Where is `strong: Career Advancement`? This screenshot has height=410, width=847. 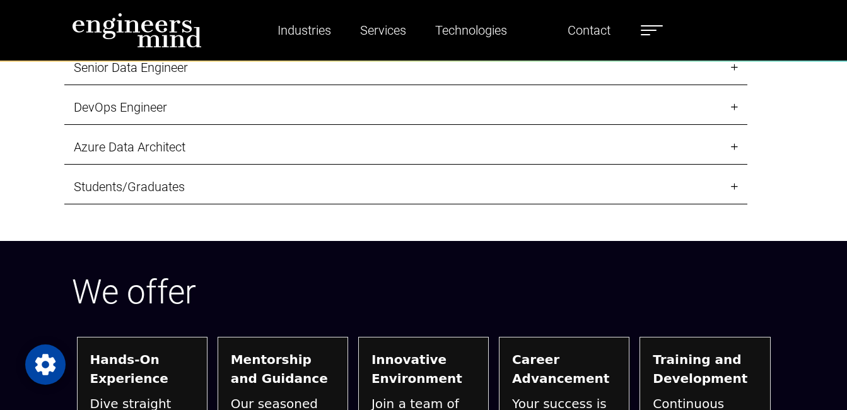 strong: Career Advancement is located at coordinates (564, 369).